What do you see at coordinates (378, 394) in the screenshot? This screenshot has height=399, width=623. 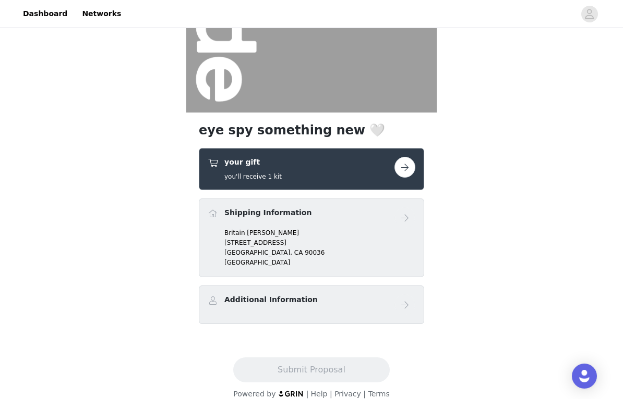 I see `a: Terms` at bounding box center [378, 394].